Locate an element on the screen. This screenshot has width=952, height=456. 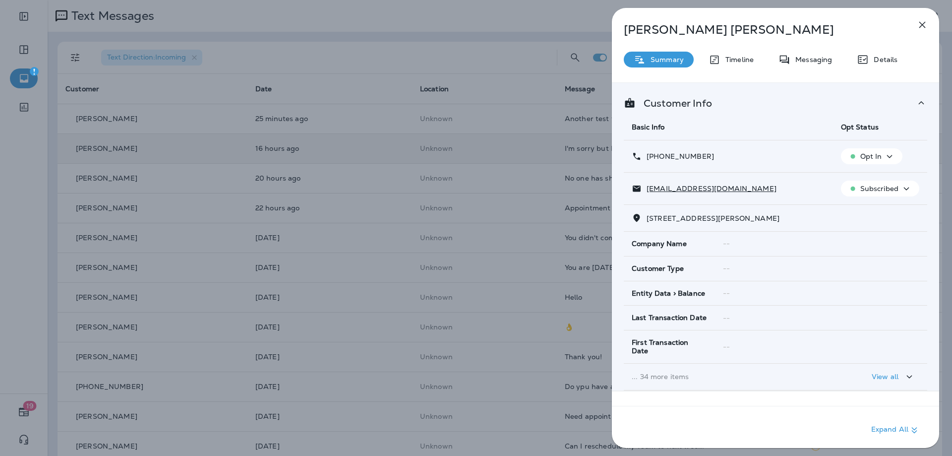
span: Customer Type is located at coordinates (658, 268).